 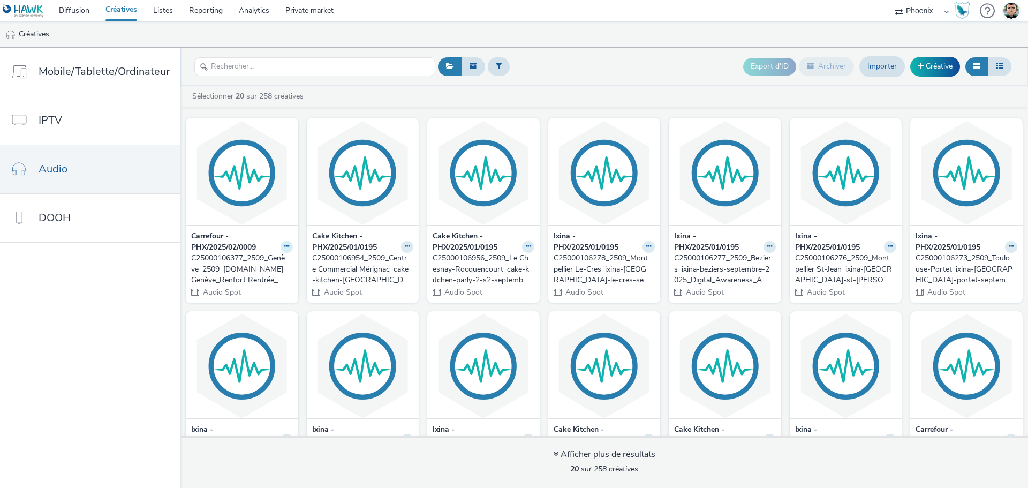 What do you see at coordinates (725, 269) in the screenshot?
I see `a: C25000106277_2509_Beziers_ixina-beziers-septembre-2025_Digital_Awareness_Audio_Phoenix_Phoenix_Mu...` at bounding box center [725, 269].